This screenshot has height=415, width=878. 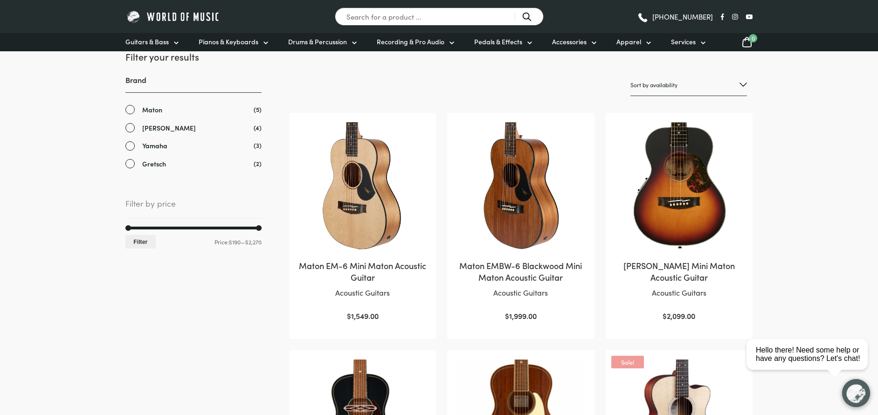 What do you see at coordinates (194, 110) in the screenshot?
I see `a: Maton` at bounding box center [194, 110].